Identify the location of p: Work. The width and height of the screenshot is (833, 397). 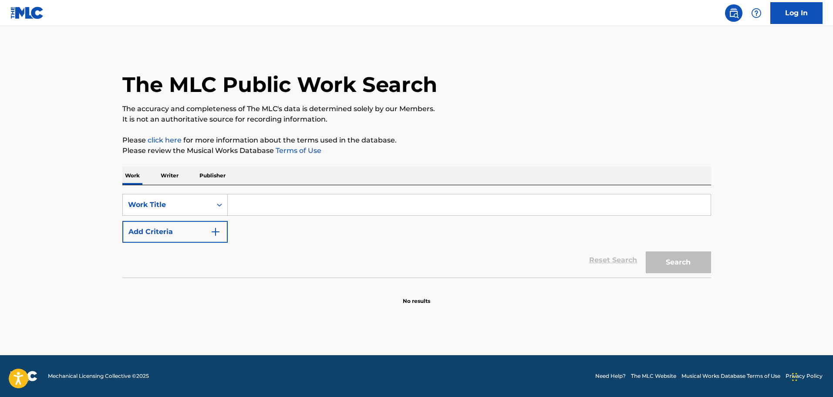
(132, 176).